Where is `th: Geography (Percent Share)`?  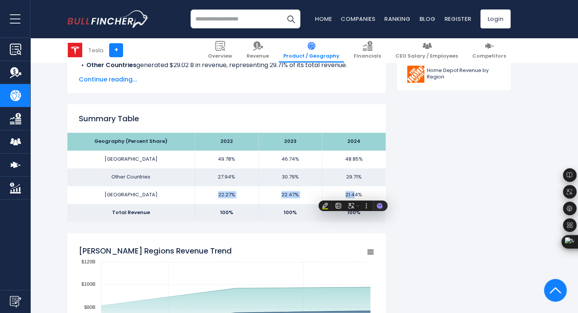 th: Geography (Percent Share) is located at coordinates (131, 141).